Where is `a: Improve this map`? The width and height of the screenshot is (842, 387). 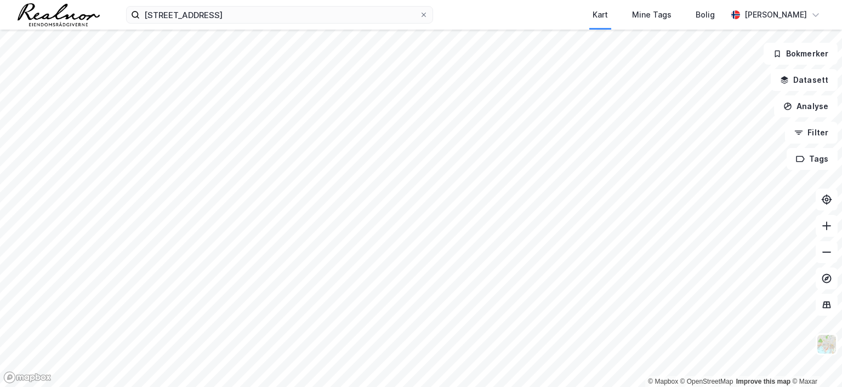
a: Improve this map is located at coordinates (763, 382).